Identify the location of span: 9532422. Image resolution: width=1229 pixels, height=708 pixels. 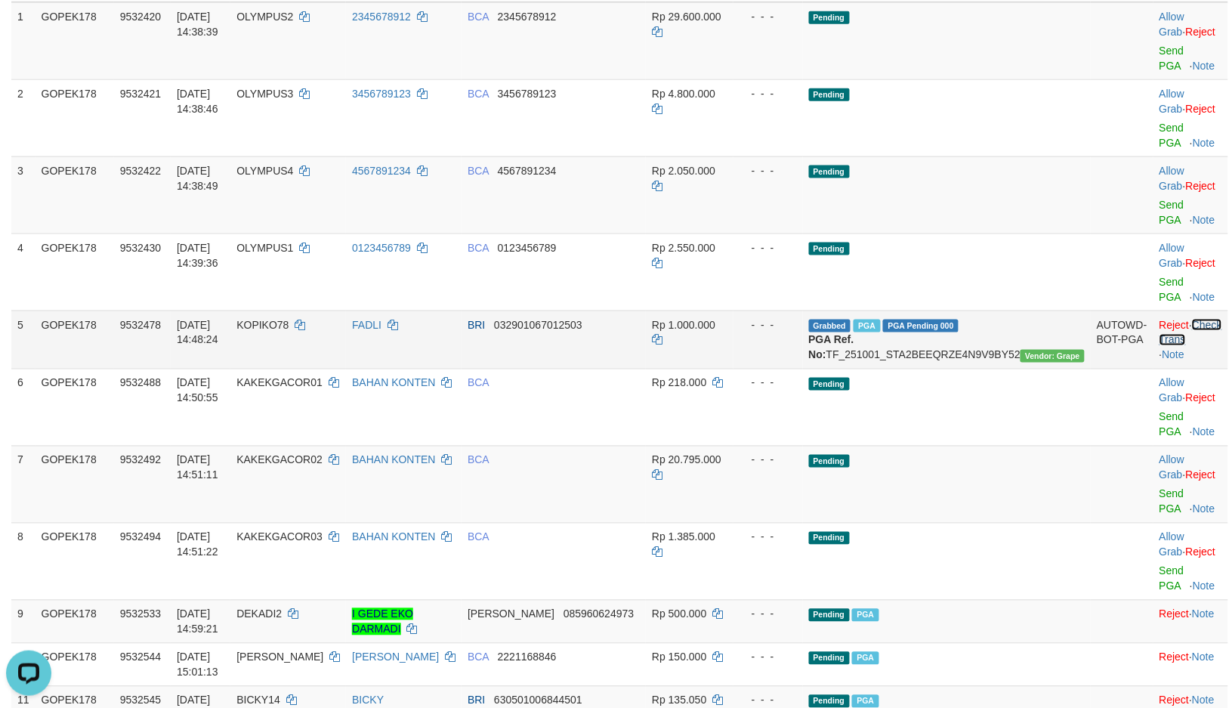
(140, 171).